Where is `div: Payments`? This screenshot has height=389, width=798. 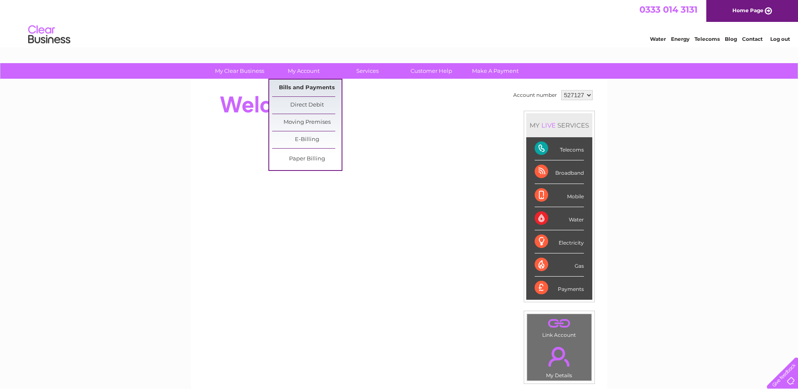 div: Payments is located at coordinates (559, 288).